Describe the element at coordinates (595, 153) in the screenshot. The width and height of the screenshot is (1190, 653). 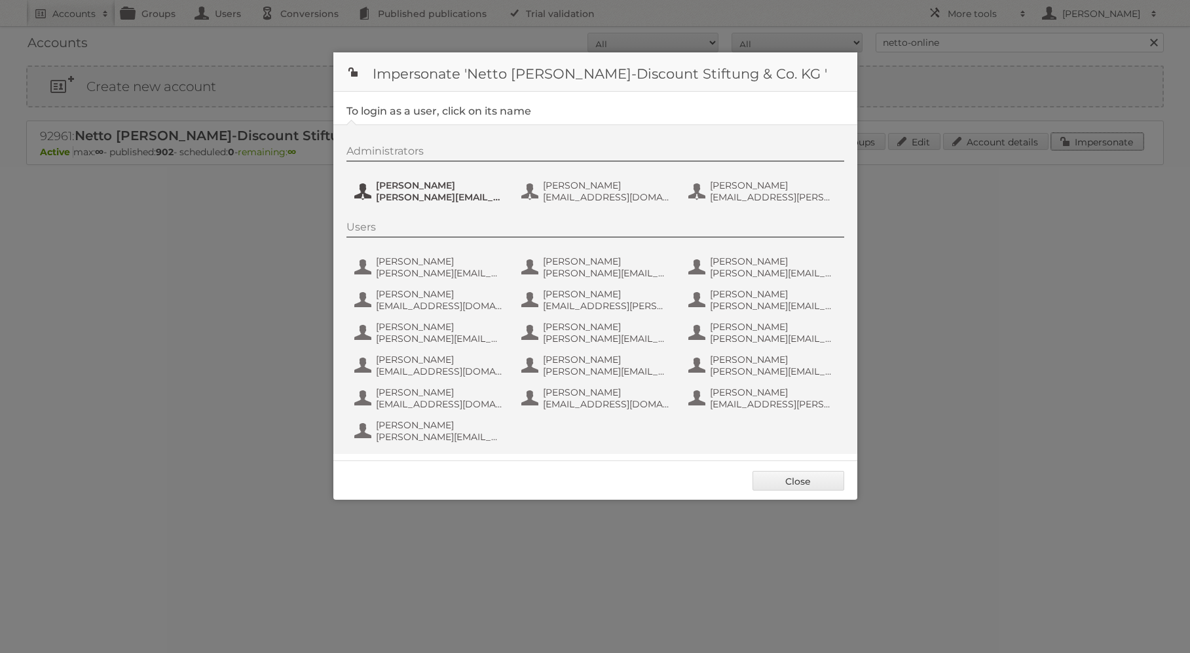
I see `div: Administrators` at that location.